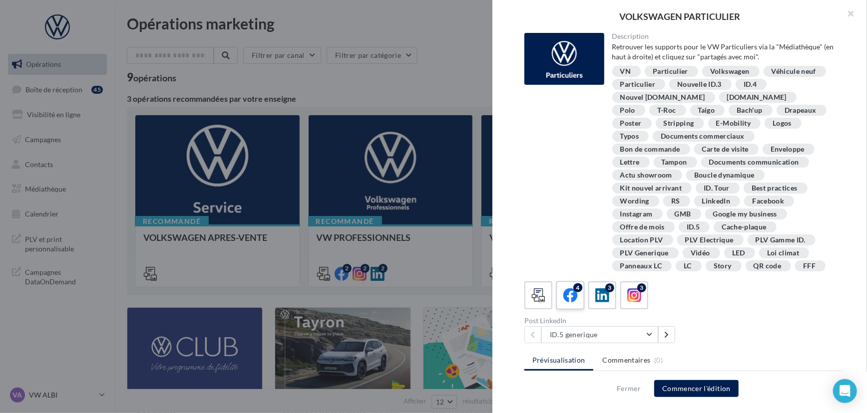 This screenshot has width=867, height=413. What do you see at coordinates (706, 110) in the screenshot?
I see `div: Taigo` at bounding box center [706, 110].